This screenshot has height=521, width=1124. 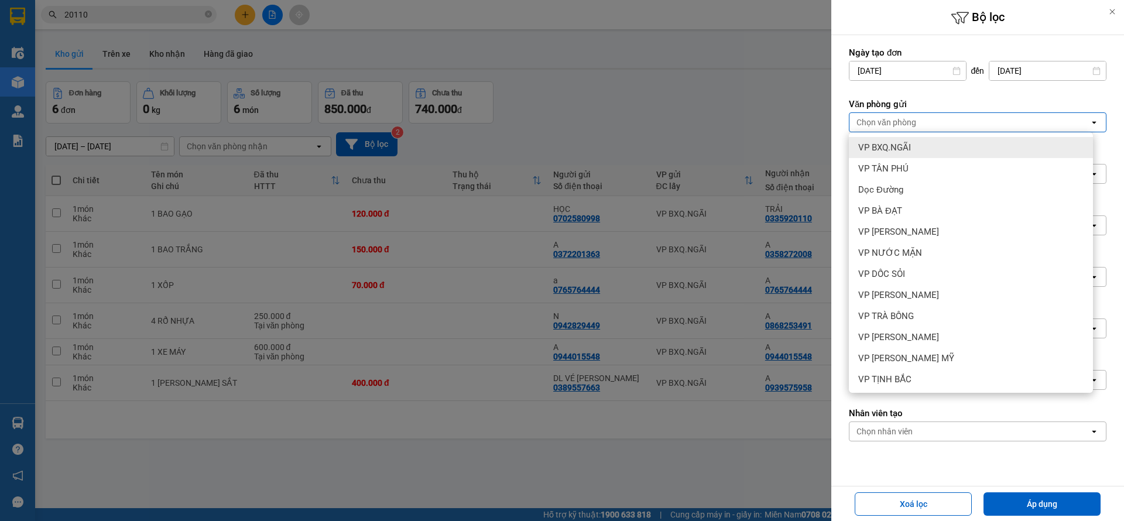 What do you see at coordinates (883, 169) in the screenshot?
I see `span: VP TÂN PHÚ` at bounding box center [883, 169].